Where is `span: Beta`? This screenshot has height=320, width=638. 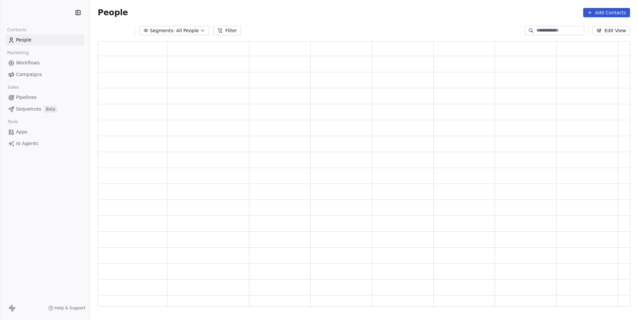
span: Beta is located at coordinates (50, 109).